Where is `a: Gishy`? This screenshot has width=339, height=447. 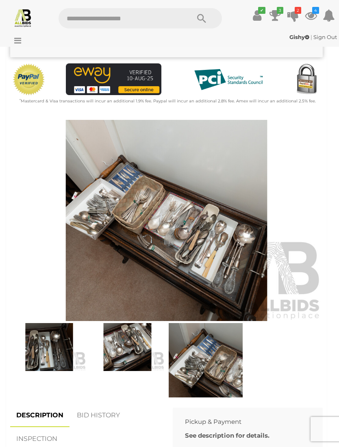
a: Gishy is located at coordinates (300, 37).